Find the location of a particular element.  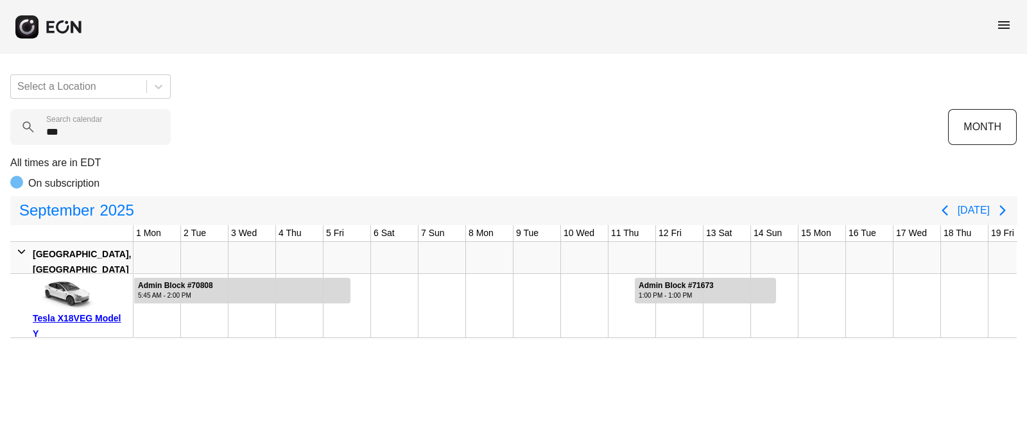

div: 9 Tue is located at coordinates (527, 233).